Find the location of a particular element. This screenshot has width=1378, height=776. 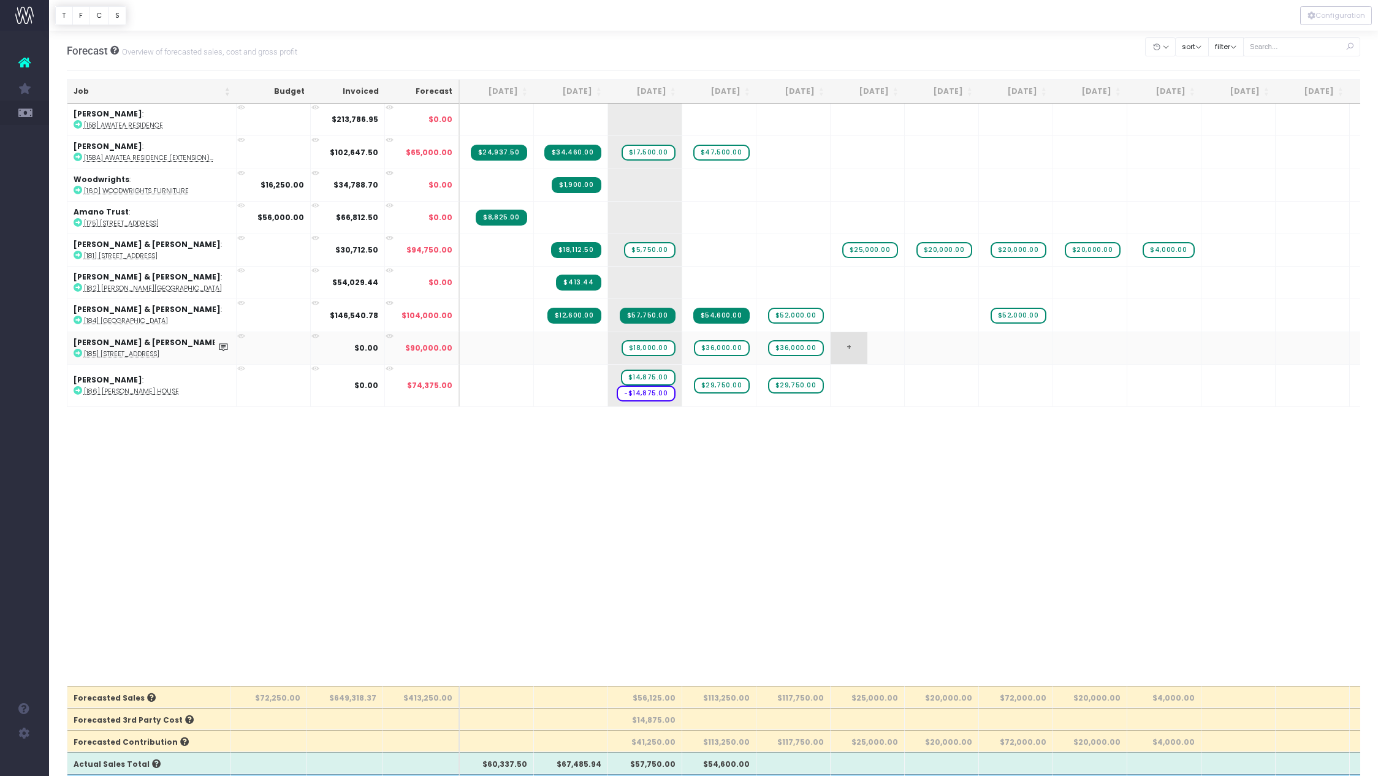

th: $14,875.00 is located at coordinates (645, 719).